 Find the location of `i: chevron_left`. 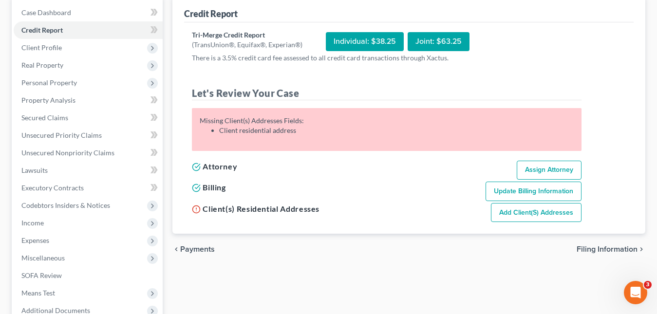

i: chevron_left is located at coordinates (176, 249).